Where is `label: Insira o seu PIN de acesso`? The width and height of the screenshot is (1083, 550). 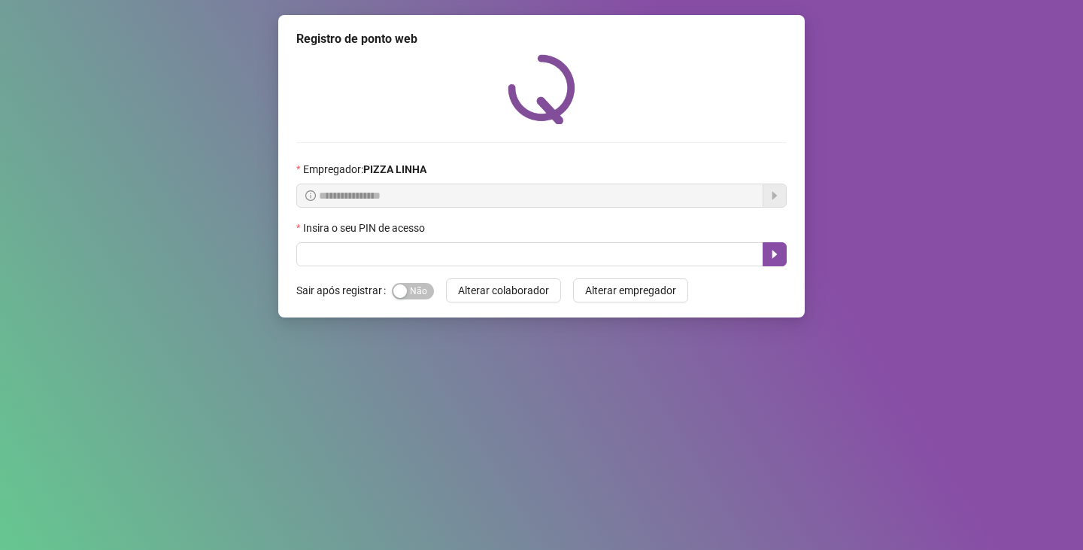 label: Insira o seu PIN de acesso is located at coordinates (366, 228).